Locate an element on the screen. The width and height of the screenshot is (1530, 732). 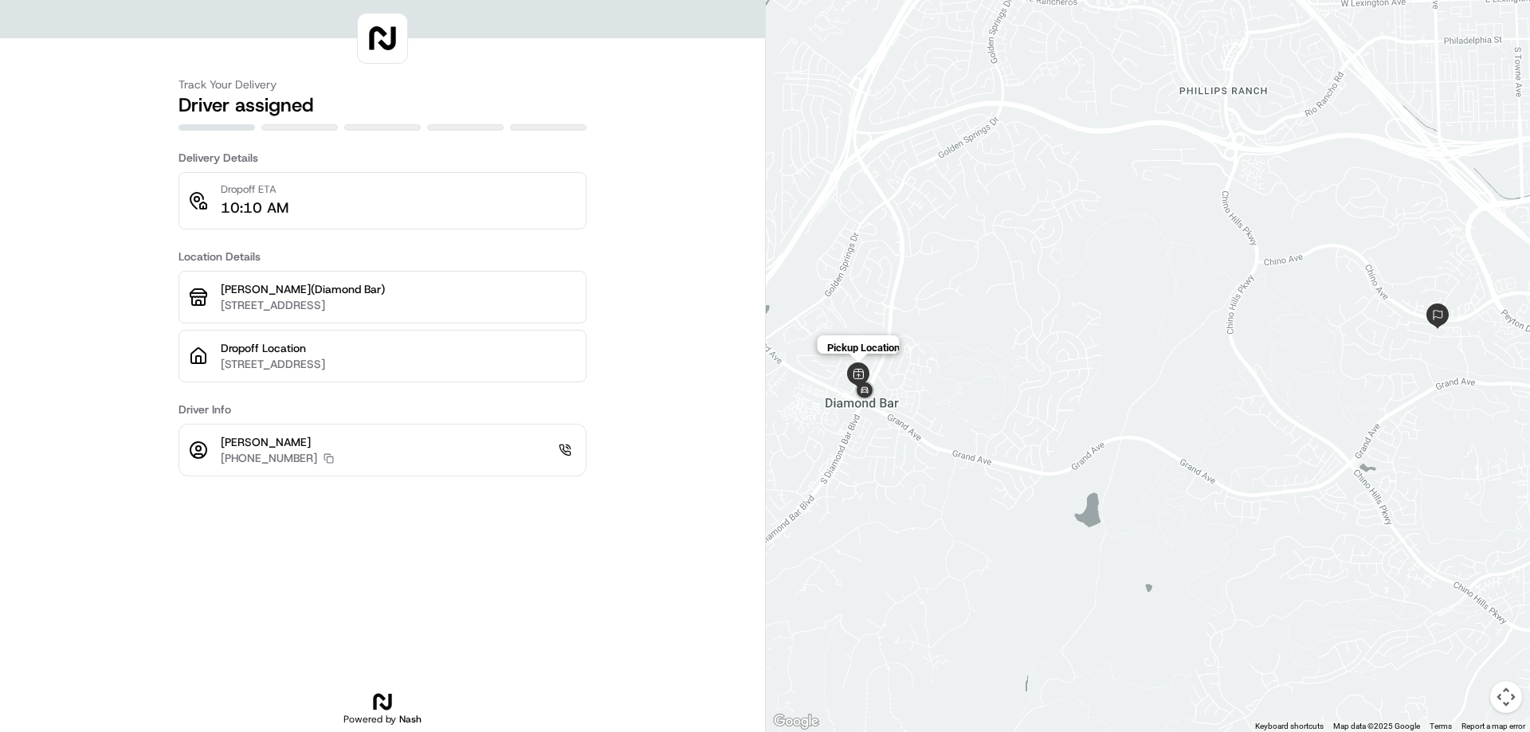
a: Report a map error is located at coordinates (1493, 726).